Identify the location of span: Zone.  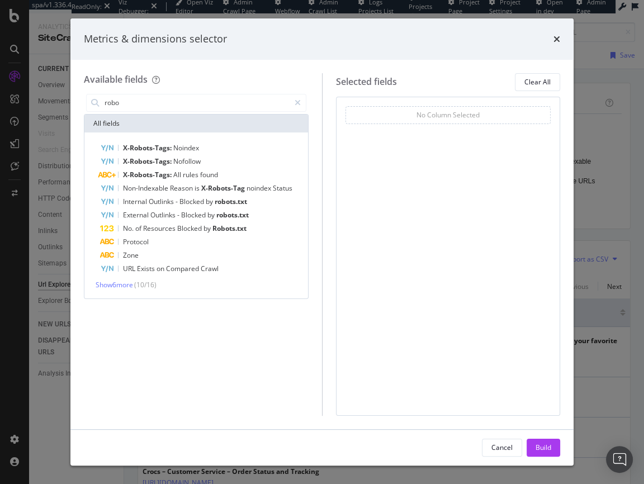
(131, 255).